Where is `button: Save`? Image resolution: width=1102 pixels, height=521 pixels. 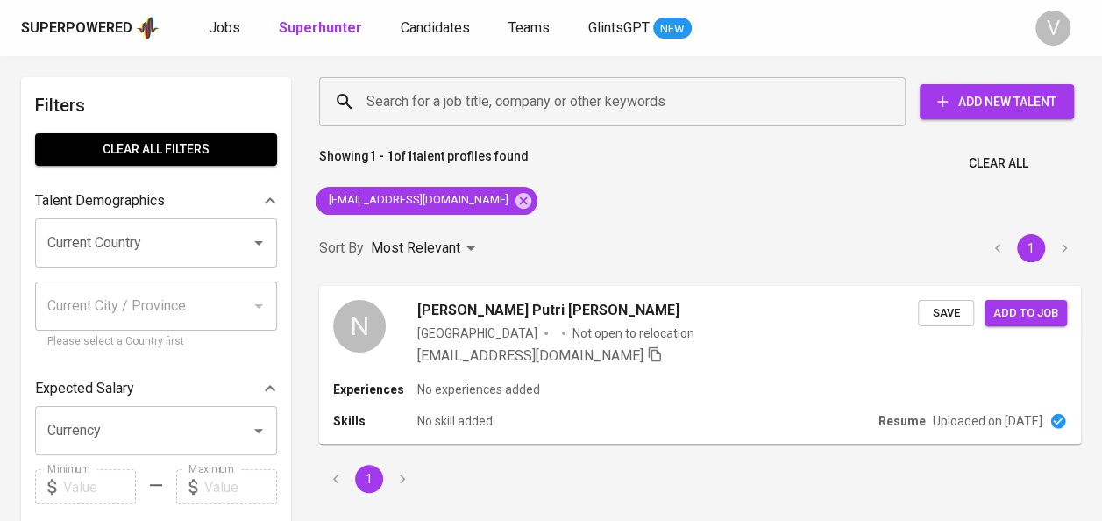
button: Save is located at coordinates (946, 313).